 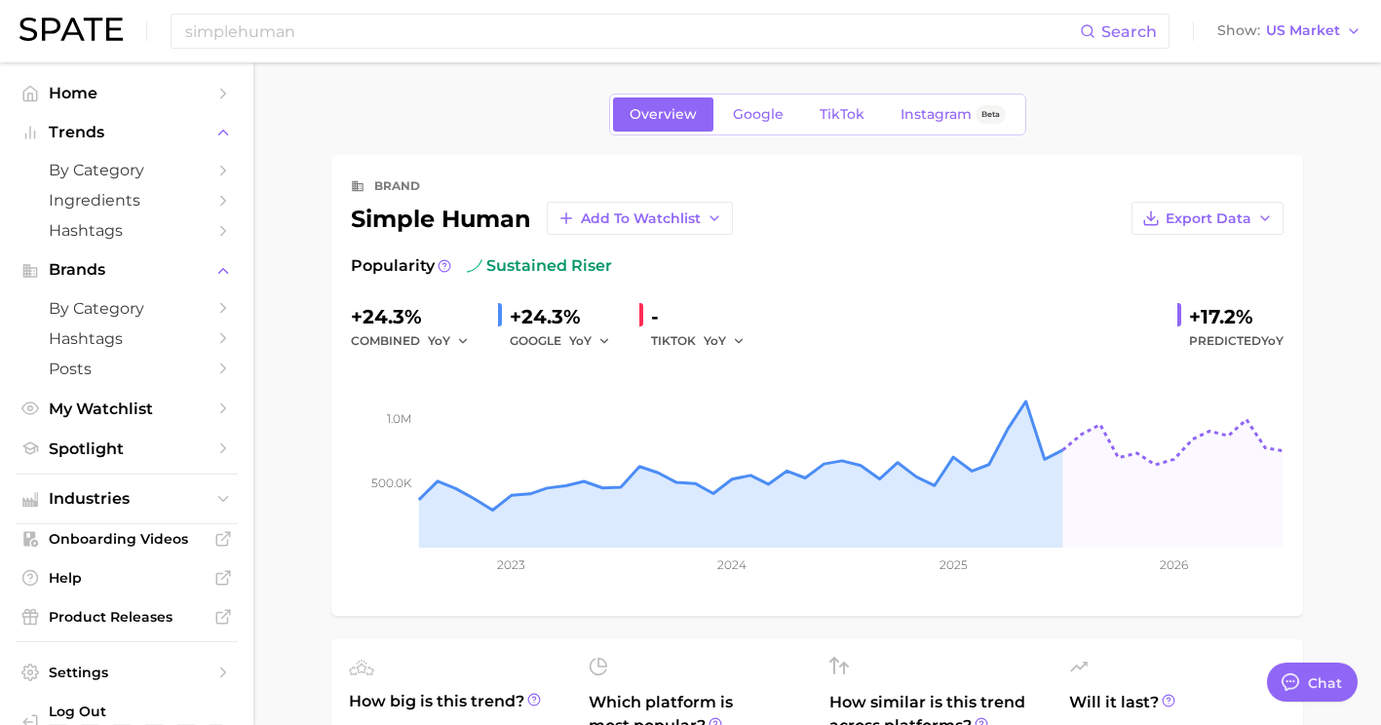 I want to click on div: TIKTOK, so click(x=705, y=341).